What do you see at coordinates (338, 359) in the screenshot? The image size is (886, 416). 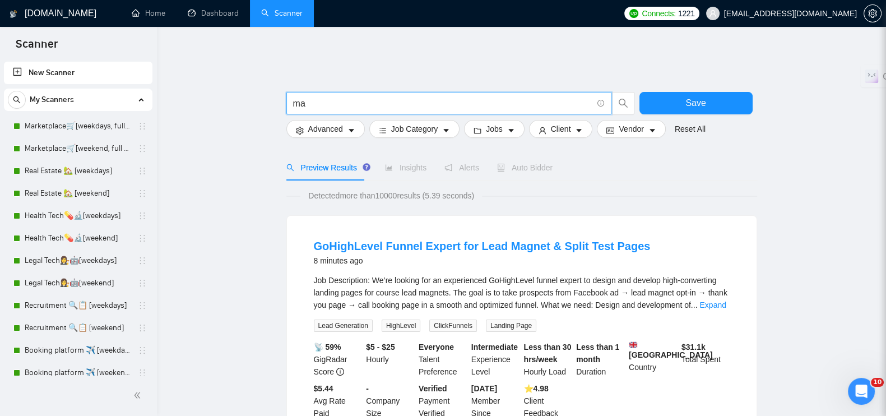 I see `div: GigRadar Score` at bounding box center [338, 359].